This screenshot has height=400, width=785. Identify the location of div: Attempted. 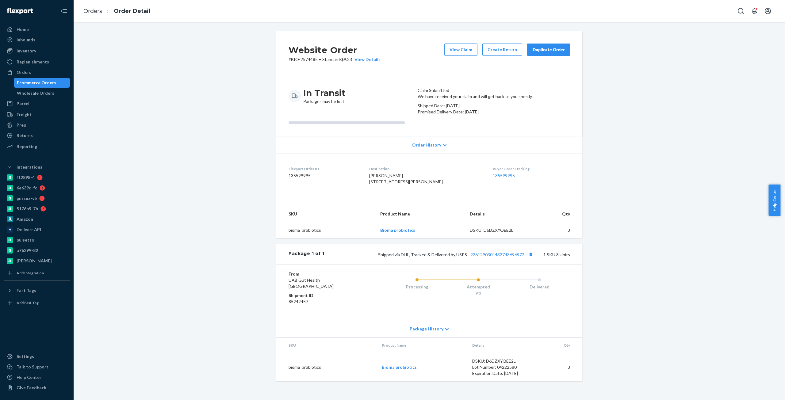
(479, 287).